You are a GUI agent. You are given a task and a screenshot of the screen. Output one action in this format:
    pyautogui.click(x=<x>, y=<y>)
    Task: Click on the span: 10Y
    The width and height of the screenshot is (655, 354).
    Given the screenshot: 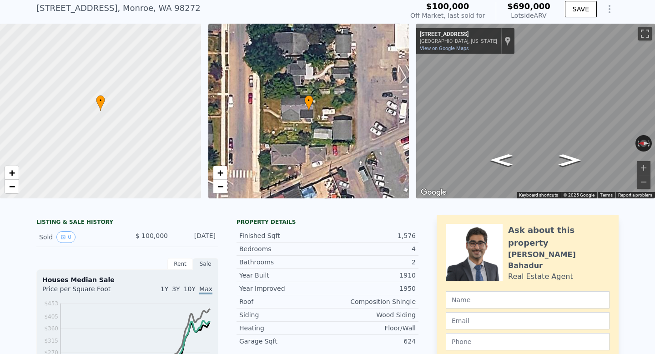 What is the action you would take?
    pyautogui.click(x=190, y=289)
    